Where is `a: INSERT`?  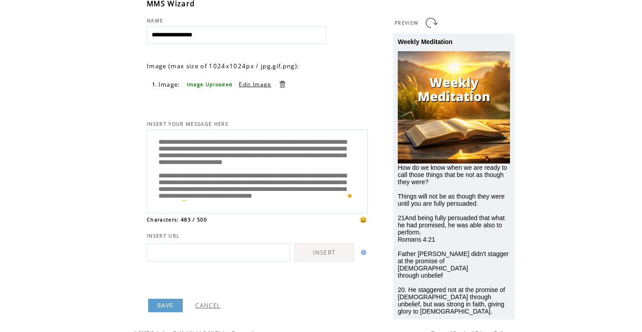
a: INSERT is located at coordinates (324, 252).